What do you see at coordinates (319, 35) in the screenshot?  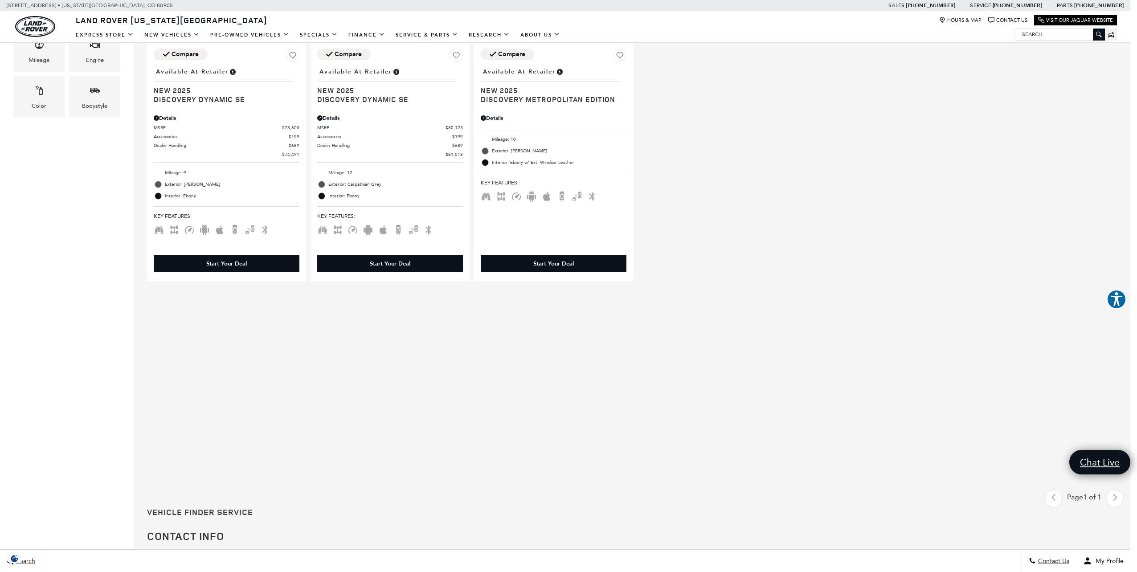 I see `a: Specials` at bounding box center [319, 35].